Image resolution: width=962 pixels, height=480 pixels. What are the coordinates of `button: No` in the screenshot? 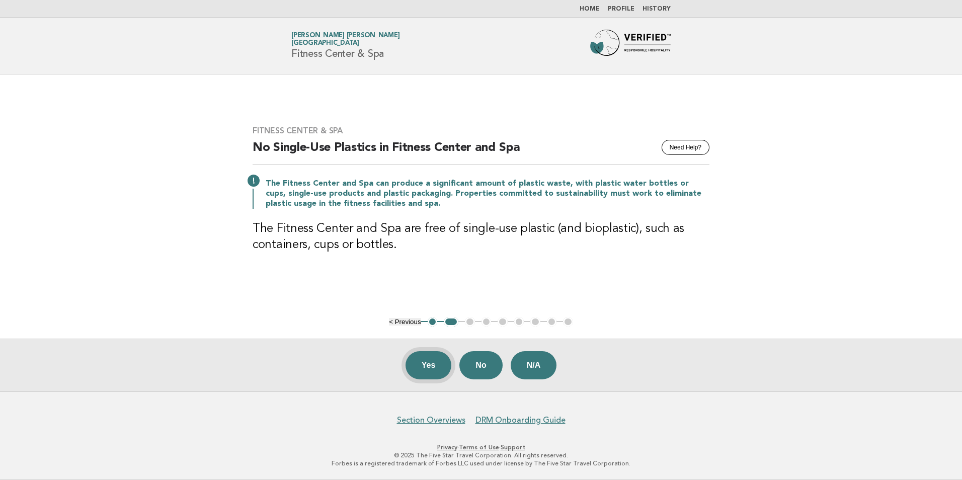 It's located at (481, 365).